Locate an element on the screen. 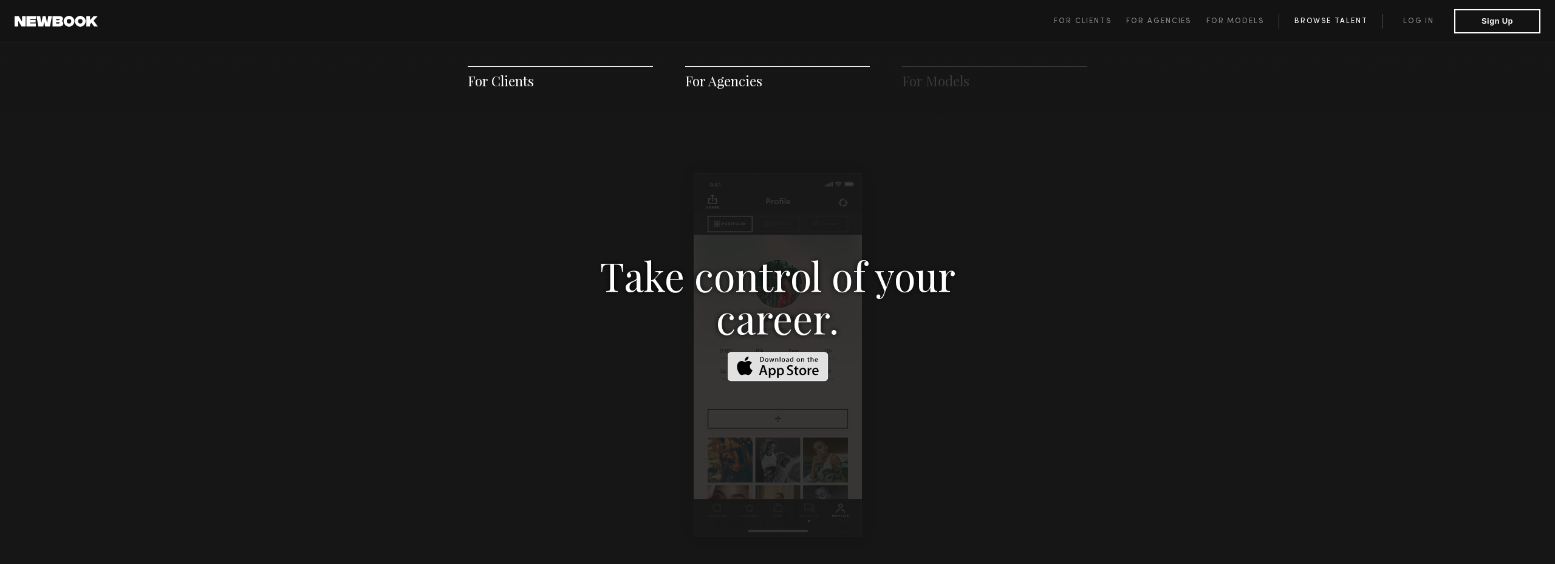 The width and height of the screenshot is (1555, 564). img: Download on the App Store is located at coordinates (777, 366).